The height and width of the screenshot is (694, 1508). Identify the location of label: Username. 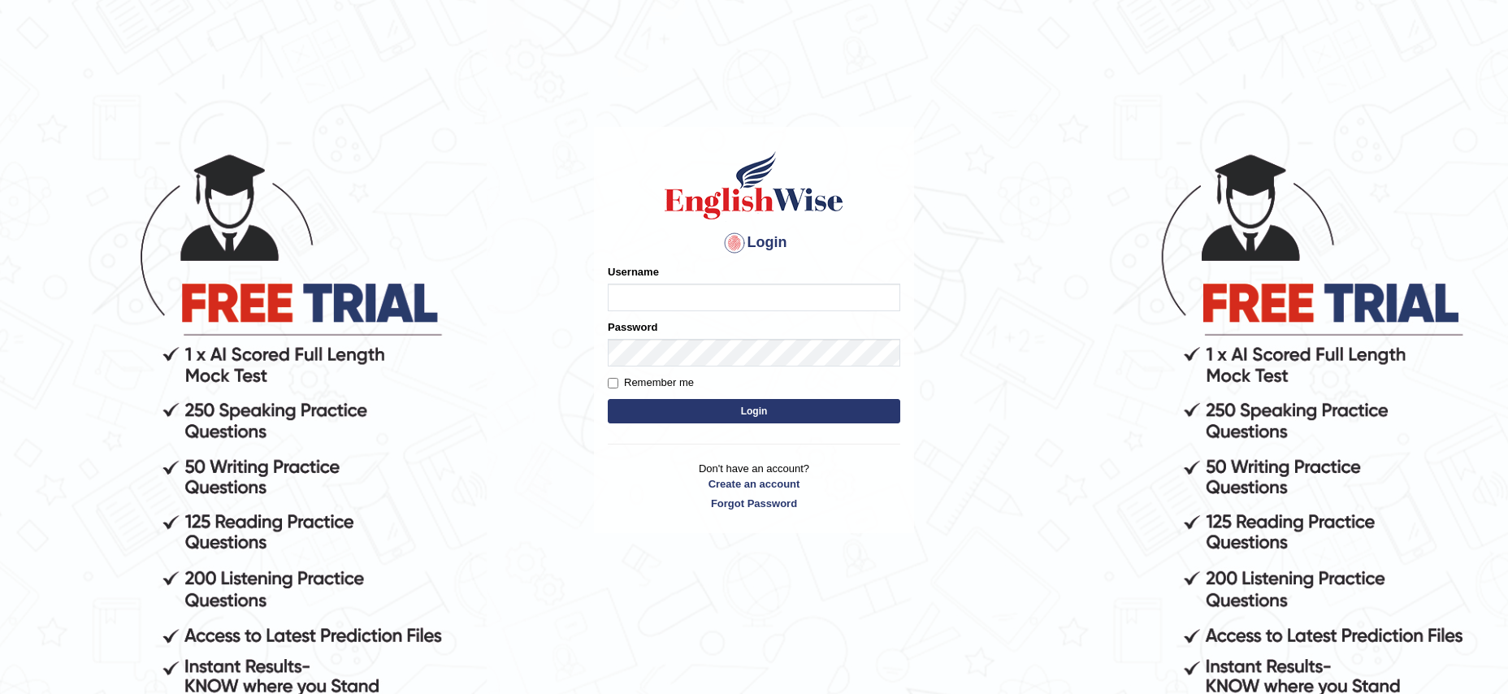
(633, 271).